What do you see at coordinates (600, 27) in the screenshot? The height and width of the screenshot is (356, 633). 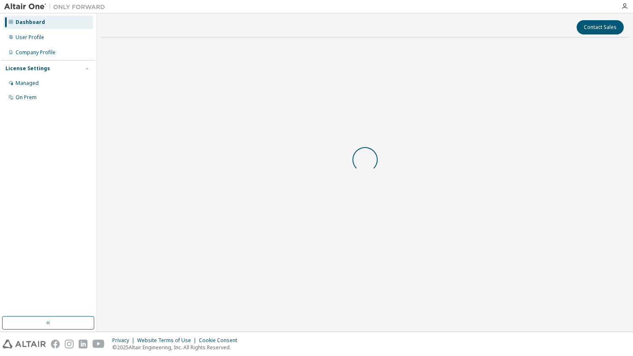 I see `button: Contact Sales` at bounding box center [600, 27].